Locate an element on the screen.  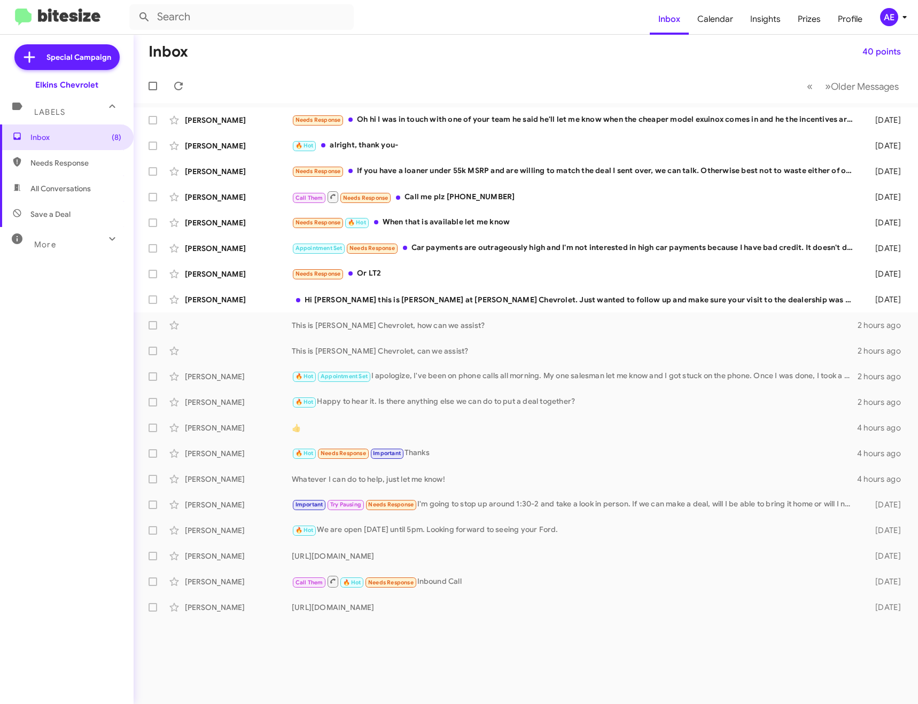
span: Prizes is located at coordinates (809, 19).